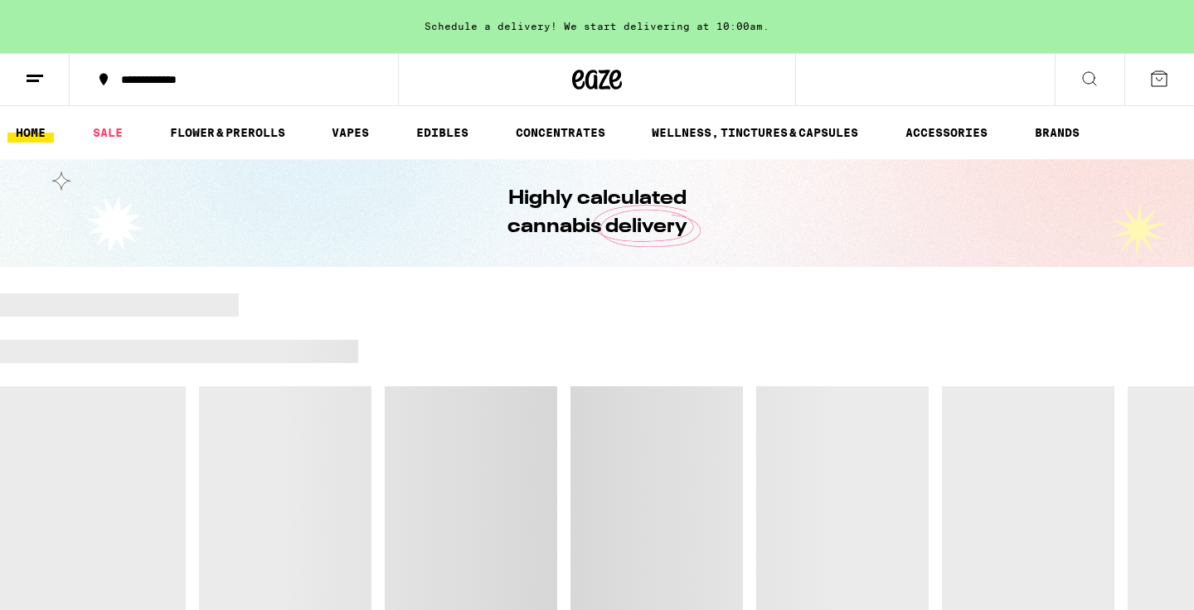 Image resolution: width=1194 pixels, height=610 pixels. I want to click on a: BRANDS, so click(1057, 133).